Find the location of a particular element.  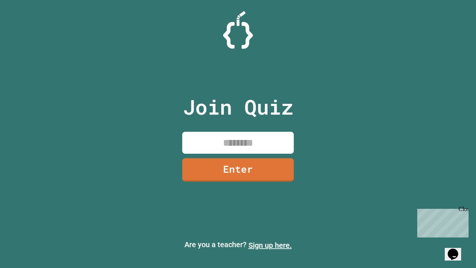

div: Chat with us now!Close is located at coordinates (27, 25).